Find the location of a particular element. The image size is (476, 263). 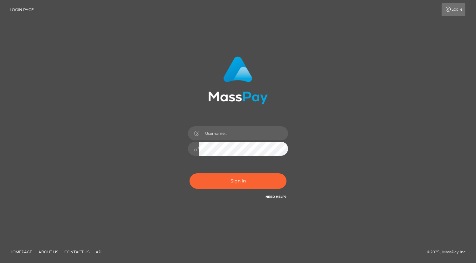

a: Homepage is located at coordinates (21, 251).